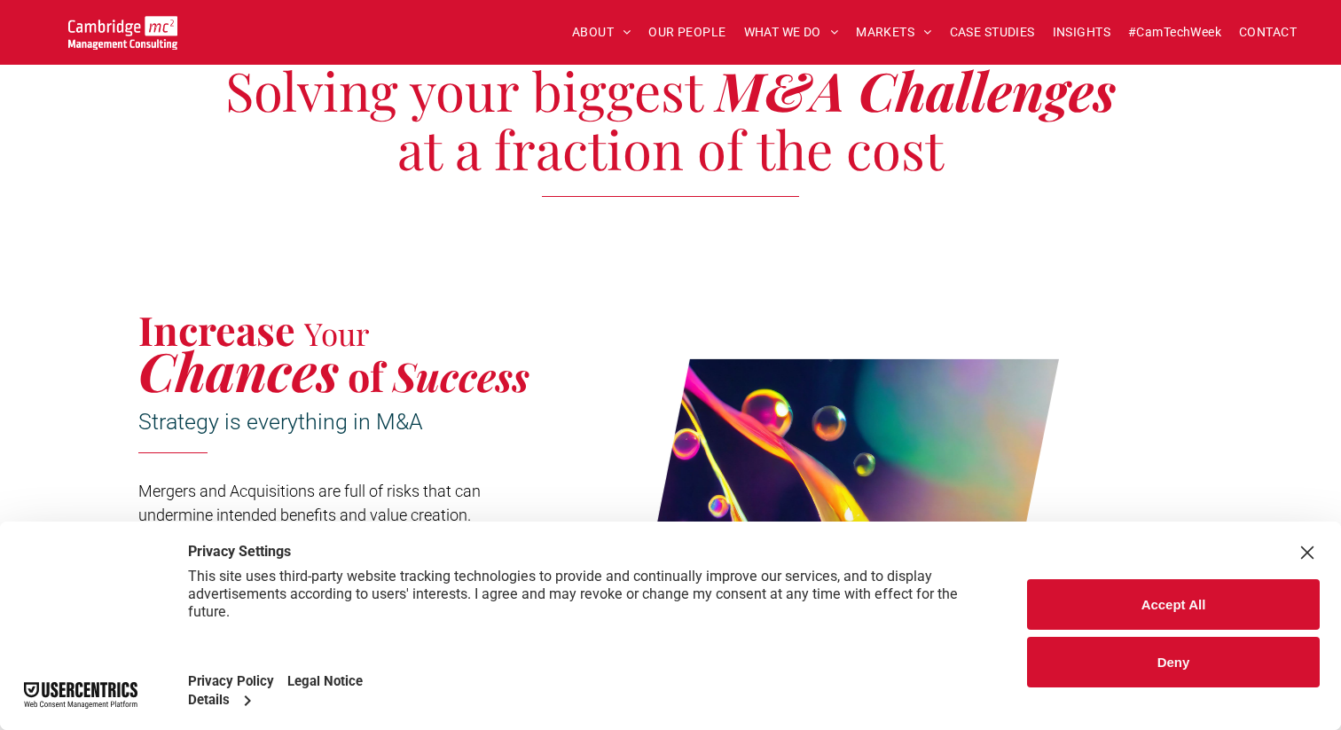  Describe the element at coordinates (1174, 32) in the screenshot. I see `a: #CamTechWeek` at that location.